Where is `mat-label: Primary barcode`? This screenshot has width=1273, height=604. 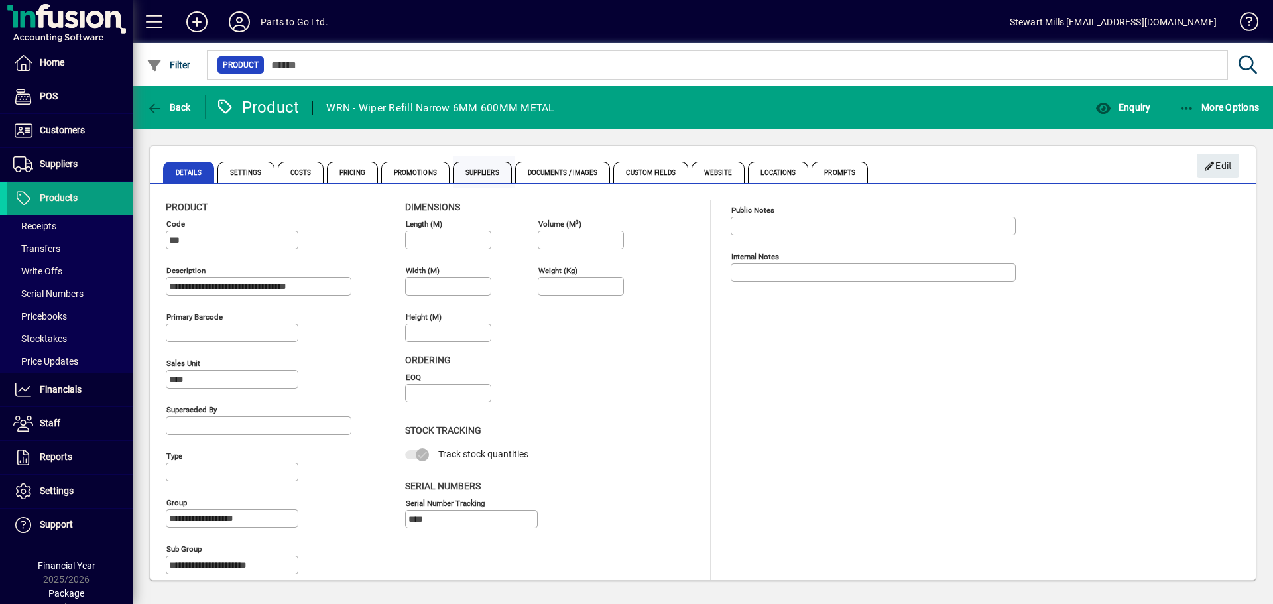
mat-label: Primary barcode is located at coordinates (194, 317).